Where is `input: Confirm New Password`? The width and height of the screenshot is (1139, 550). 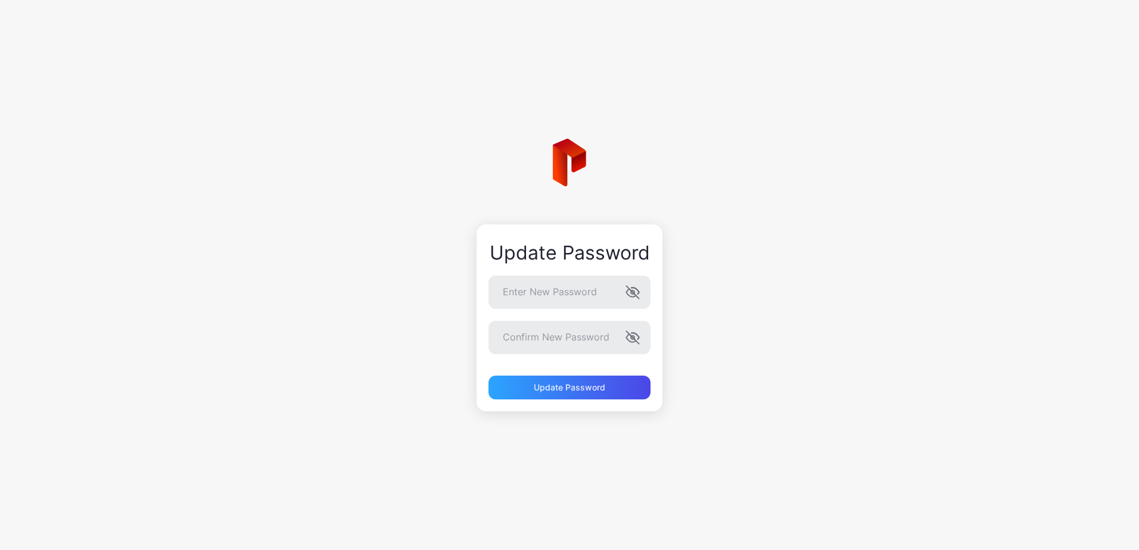
input: Confirm New Password is located at coordinates (569, 338).